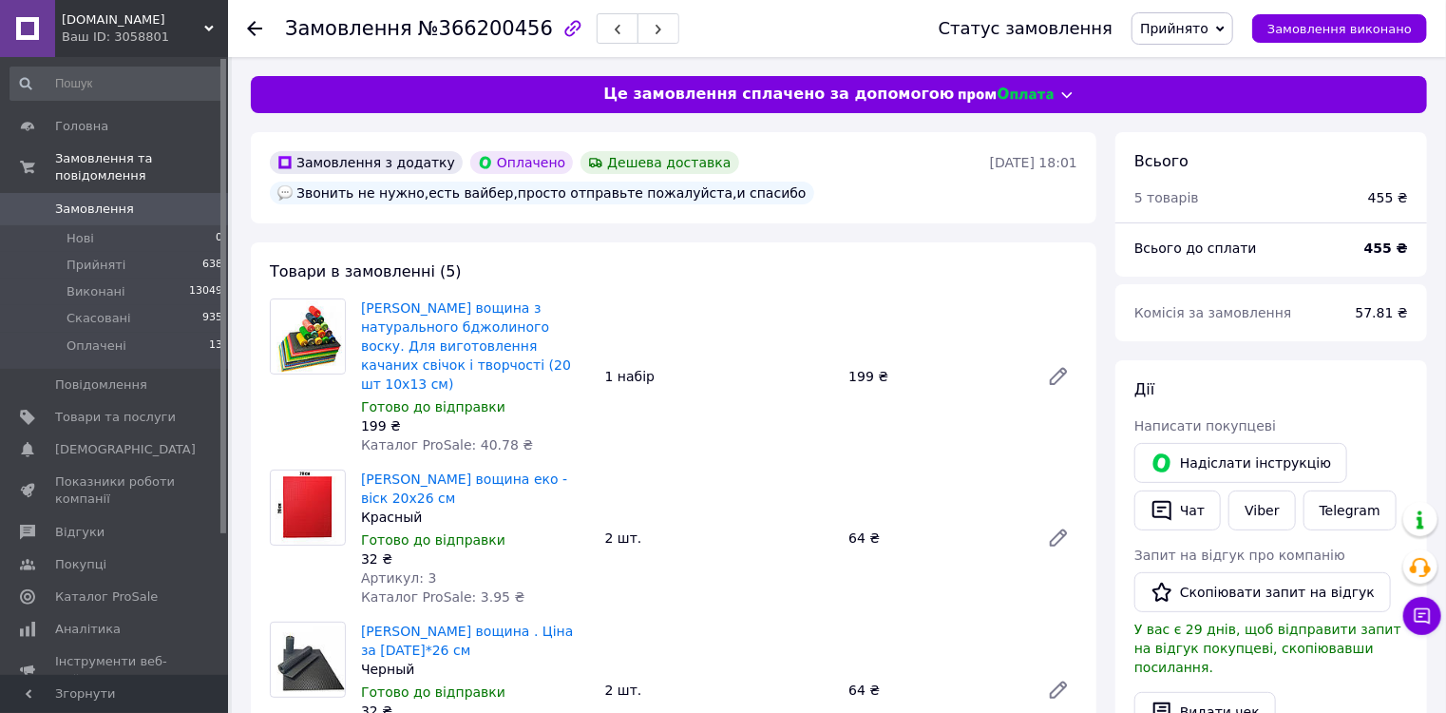  Describe the element at coordinates (82, 126) in the screenshot. I see `span: Головна` at that location.